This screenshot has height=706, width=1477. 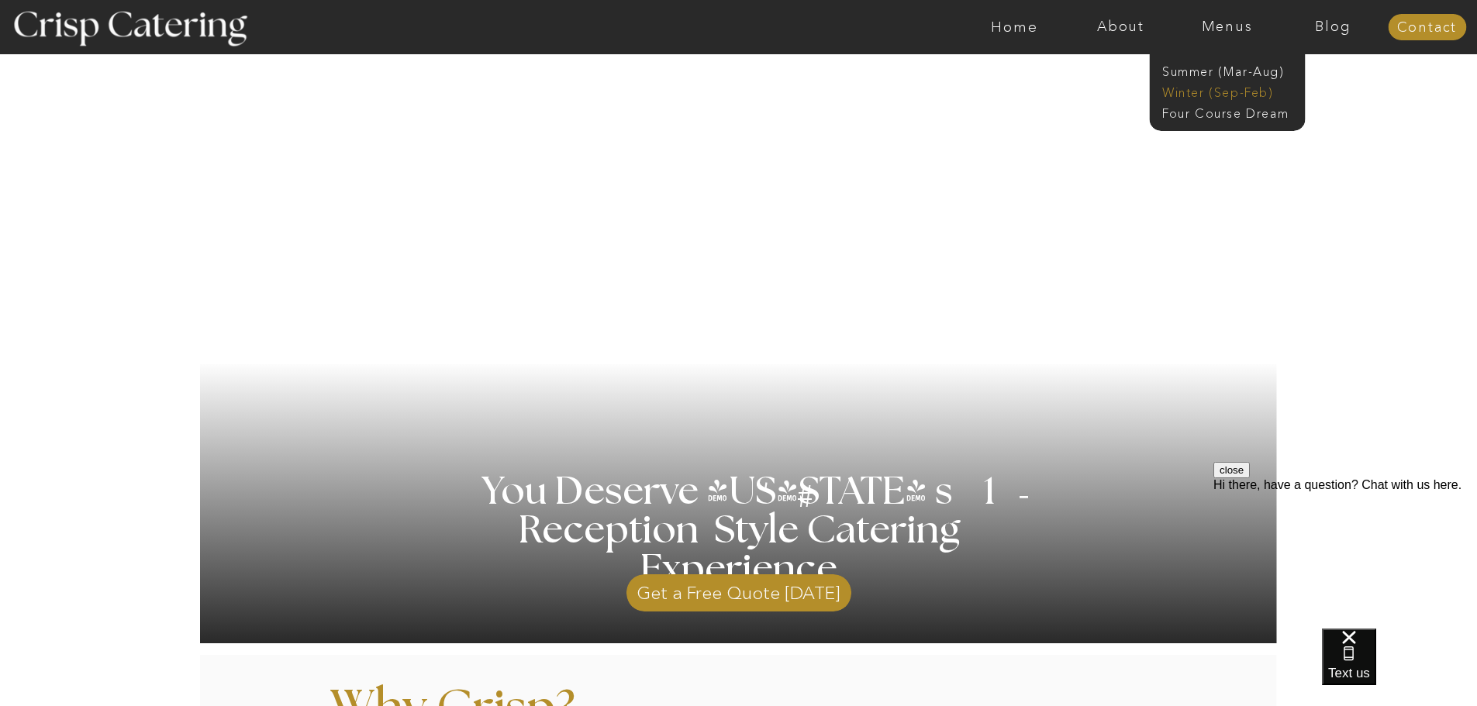 What do you see at coordinates (27, 44) in the screenshot?
I see `span: Text us` at bounding box center [27, 44].